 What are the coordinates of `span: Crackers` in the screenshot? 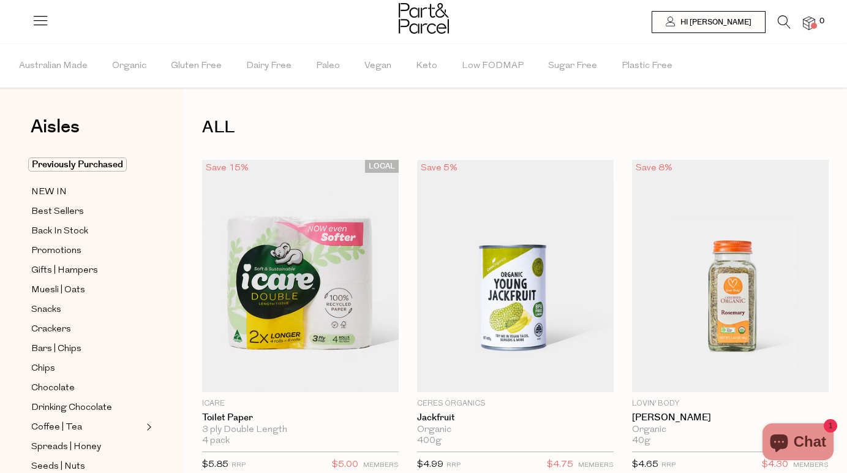 It's located at (51, 330).